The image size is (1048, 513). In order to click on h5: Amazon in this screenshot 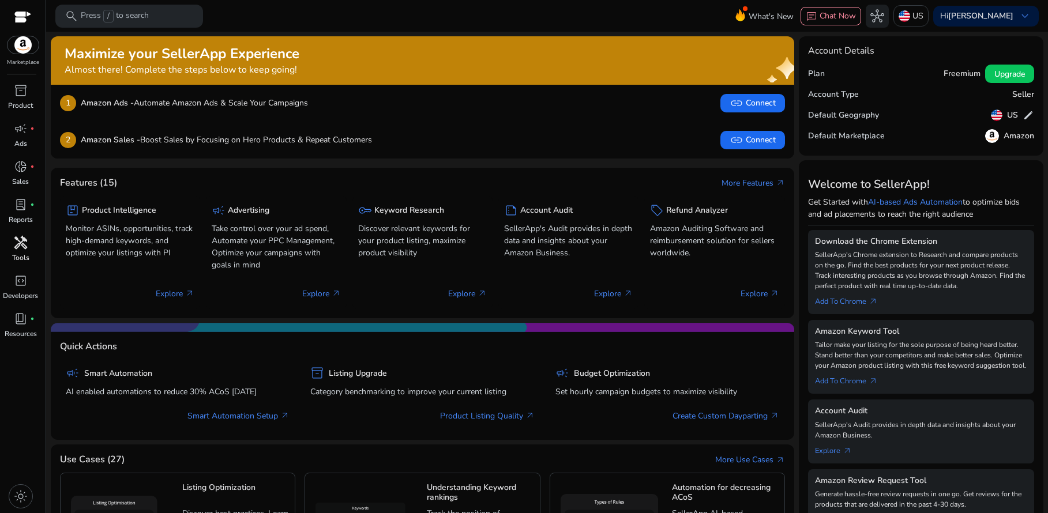, I will do `click(1018, 136)`.